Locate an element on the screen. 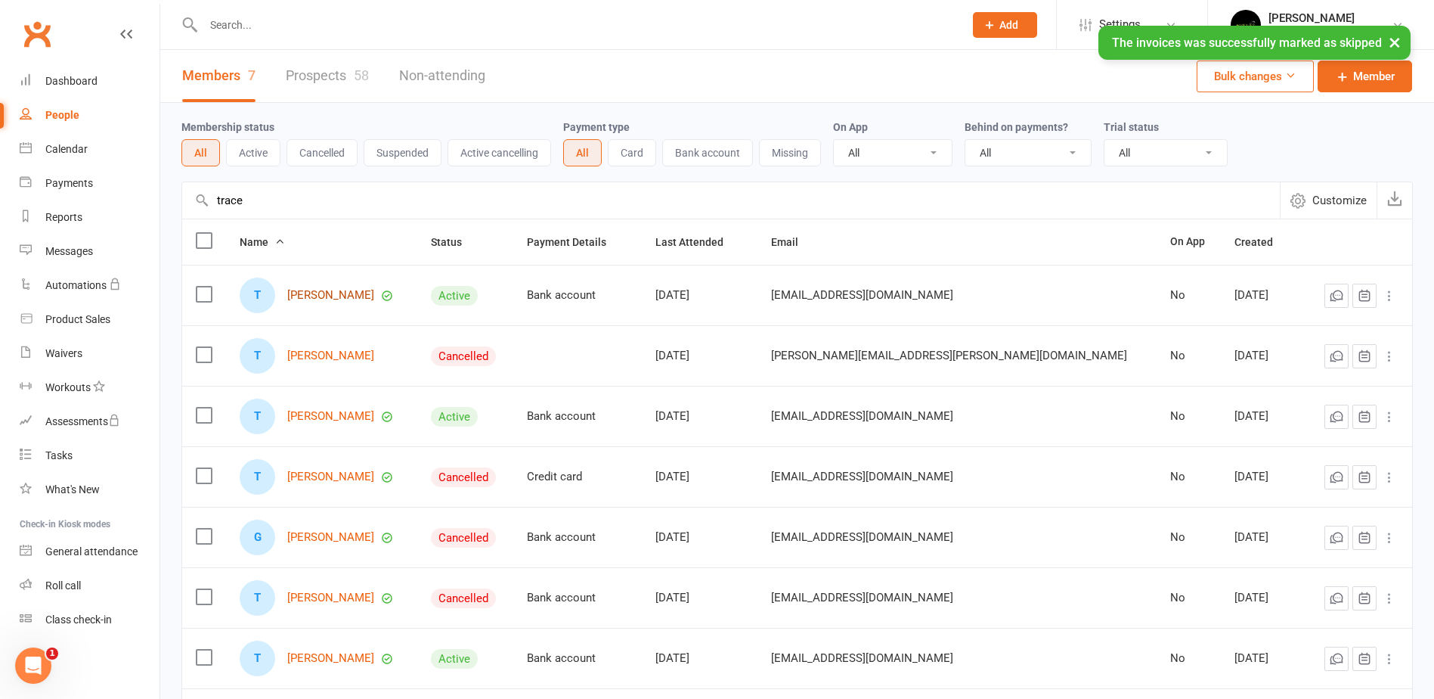 The width and height of the screenshot is (1434, 699). div: Reports is located at coordinates (64, 217).